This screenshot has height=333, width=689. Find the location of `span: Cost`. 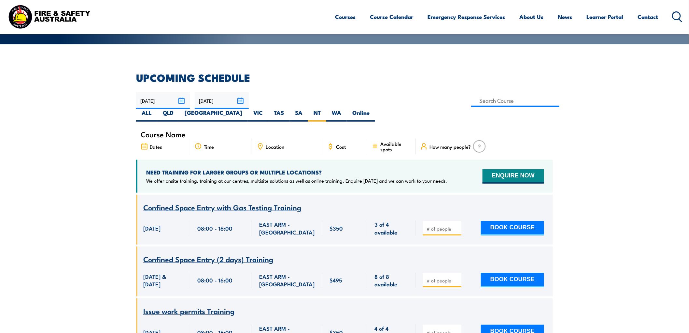

span: Cost is located at coordinates (341, 146).